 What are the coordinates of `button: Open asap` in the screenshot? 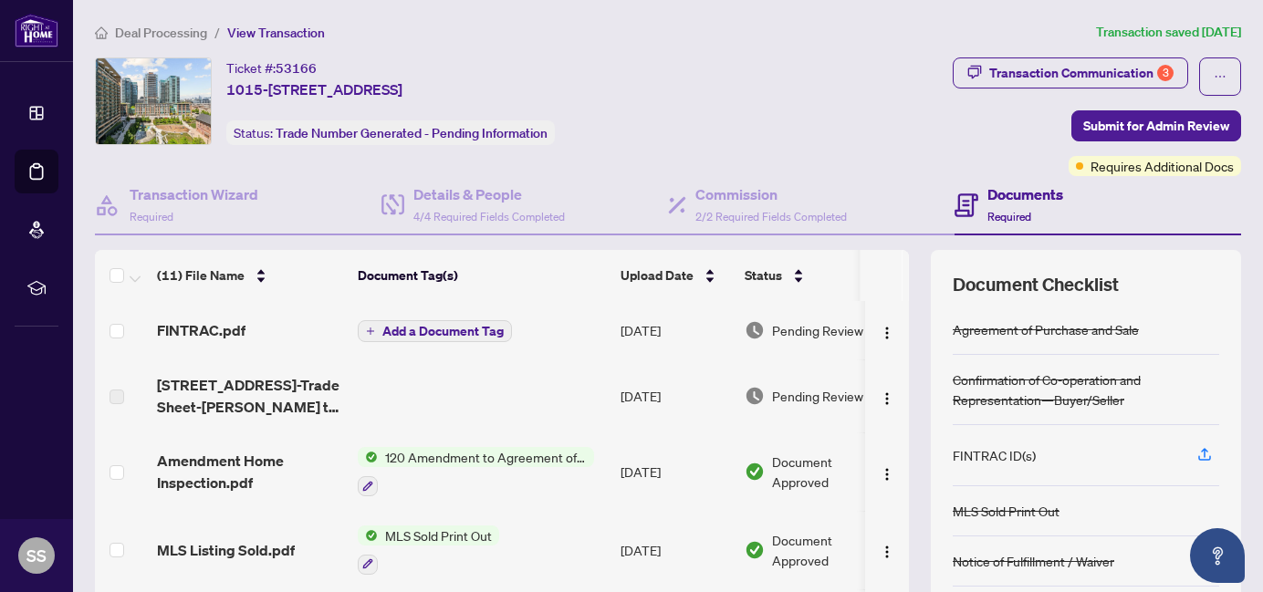 It's located at (1217, 556).